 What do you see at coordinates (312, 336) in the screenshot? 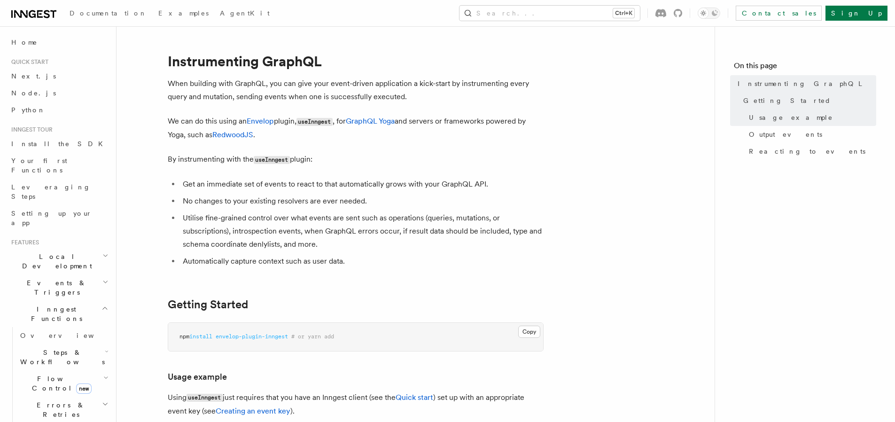
I see `span: # or yarn add` at bounding box center [312, 336].